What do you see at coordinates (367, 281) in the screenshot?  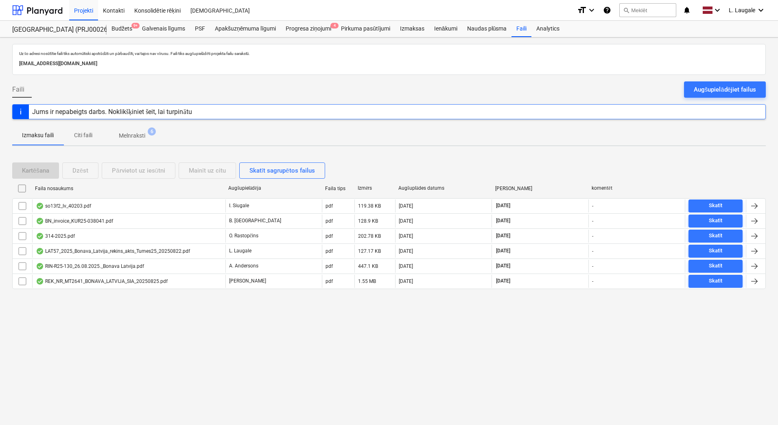 I see `div: 1.55 MB` at bounding box center [367, 281].